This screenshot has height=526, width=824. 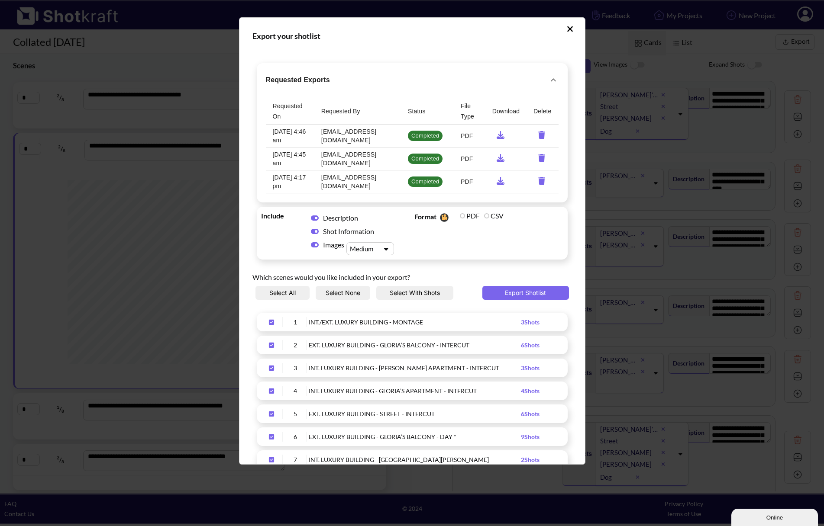 What do you see at coordinates (427, 111) in the screenshot?
I see `th: Status` at bounding box center [427, 111].